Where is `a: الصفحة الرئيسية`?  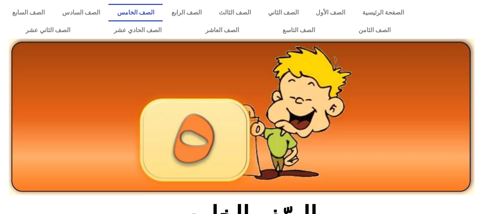 a: الصفحة الرئيسية is located at coordinates (383, 13).